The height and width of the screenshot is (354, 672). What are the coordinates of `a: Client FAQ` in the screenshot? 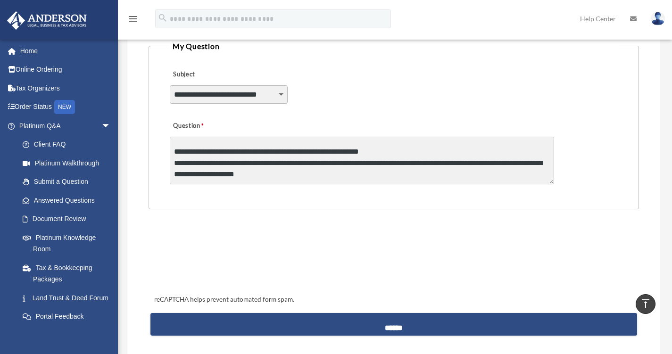 It's located at (69, 145).